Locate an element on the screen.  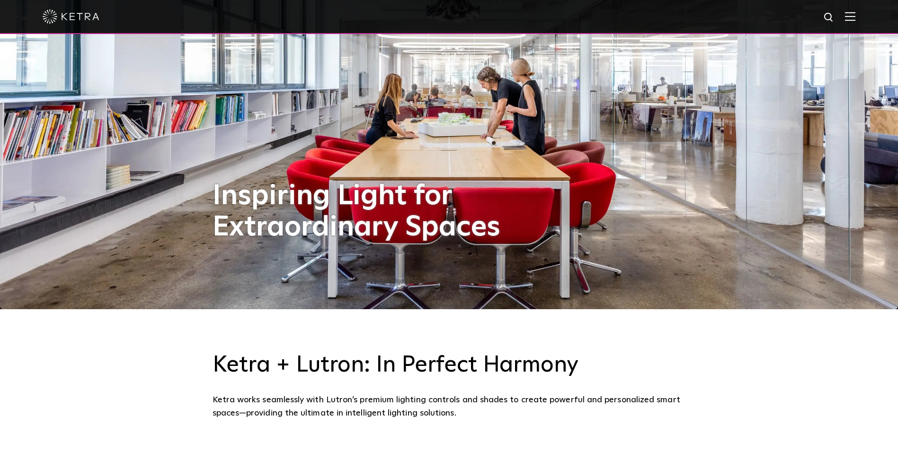
img: search icon is located at coordinates (829, 18).